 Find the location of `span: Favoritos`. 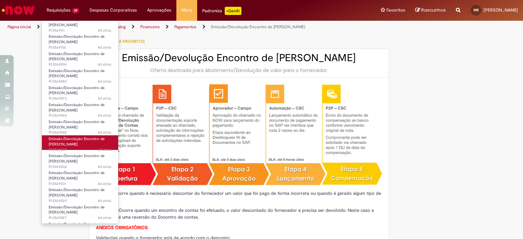

span: Favoritos is located at coordinates (396, 10).